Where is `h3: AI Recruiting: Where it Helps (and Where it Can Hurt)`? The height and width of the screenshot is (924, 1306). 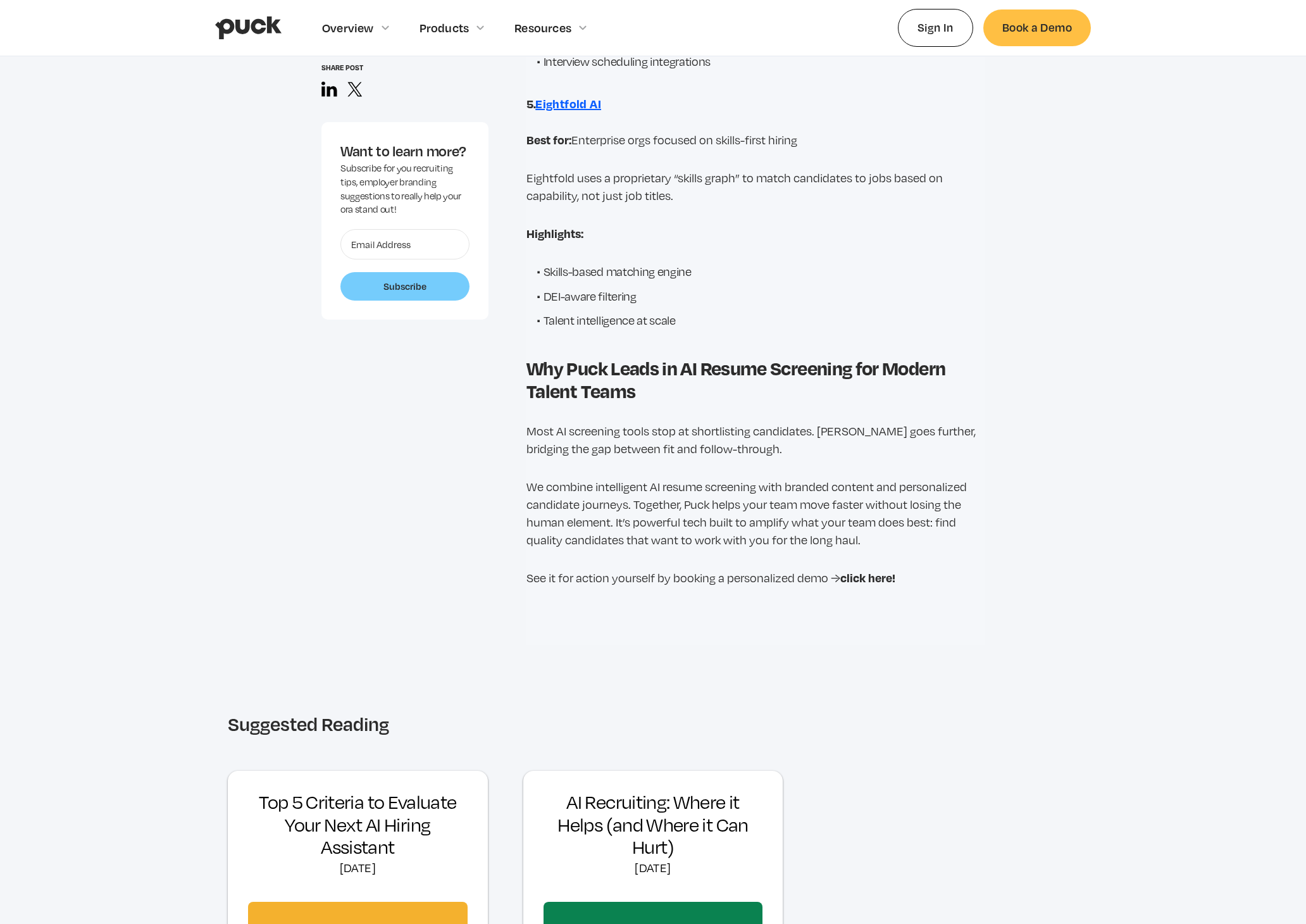
h3: AI Recruiting: Where it Helps (and Where it Can Hurt) is located at coordinates (653, 824).